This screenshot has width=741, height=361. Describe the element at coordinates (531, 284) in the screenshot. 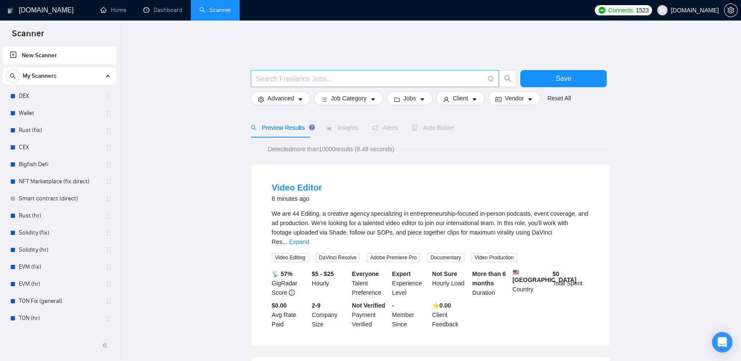

I see `div: Country` at that location.